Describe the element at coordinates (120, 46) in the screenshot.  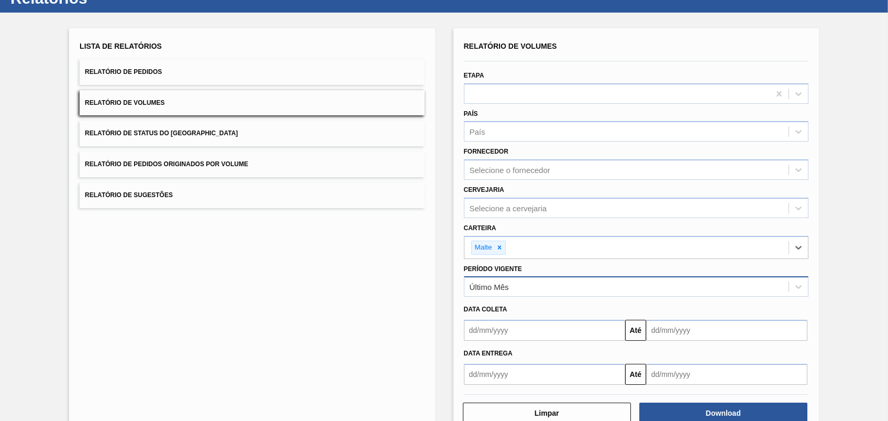
I see `span: Lista de Relatórios` at that location.